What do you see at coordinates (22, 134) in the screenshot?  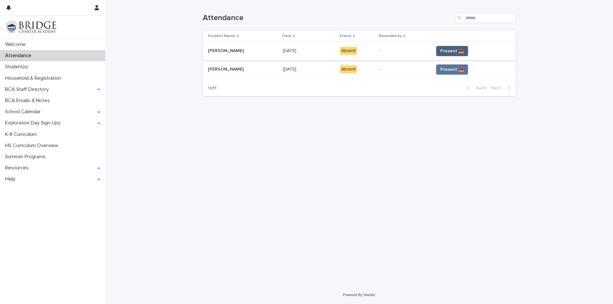 I see `p: K-8 Curriculum` at bounding box center [22, 134].